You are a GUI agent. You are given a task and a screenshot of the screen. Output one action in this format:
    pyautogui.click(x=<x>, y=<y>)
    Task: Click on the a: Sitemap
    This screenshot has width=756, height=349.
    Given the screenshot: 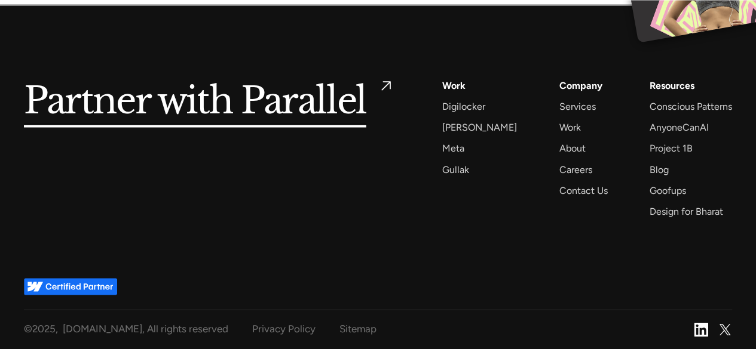 What is the action you would take?
    pyautogui.click(x=358, y=329)
    